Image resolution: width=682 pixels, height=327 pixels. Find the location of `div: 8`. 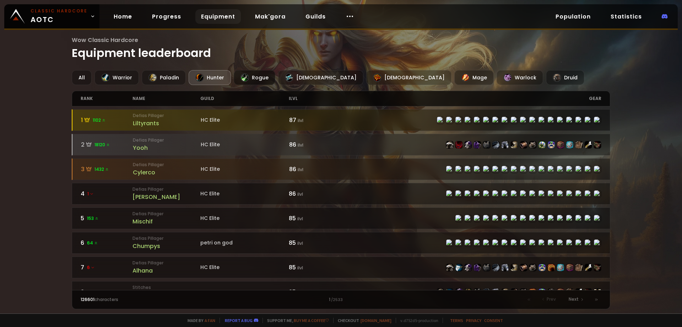

div: 8 is located at coordinates (107, 291).